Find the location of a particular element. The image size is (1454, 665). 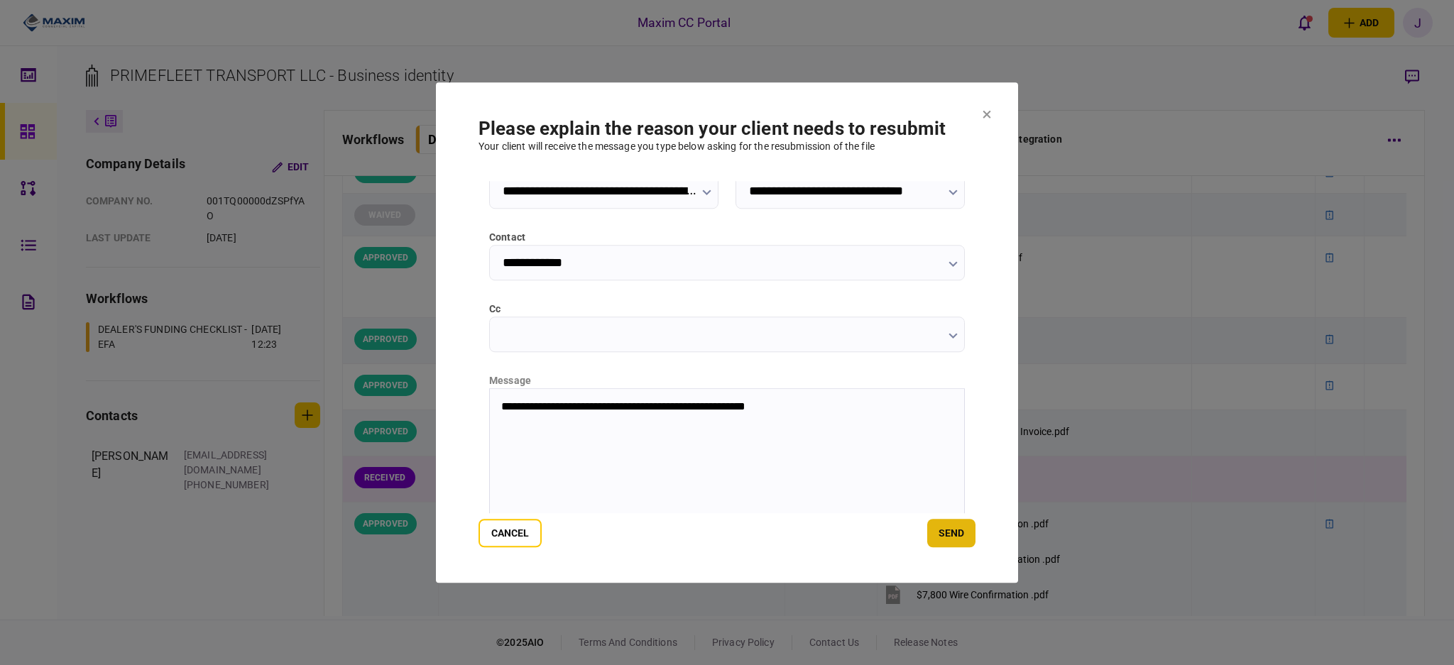

label: cc is located at coordinates (727, 309).